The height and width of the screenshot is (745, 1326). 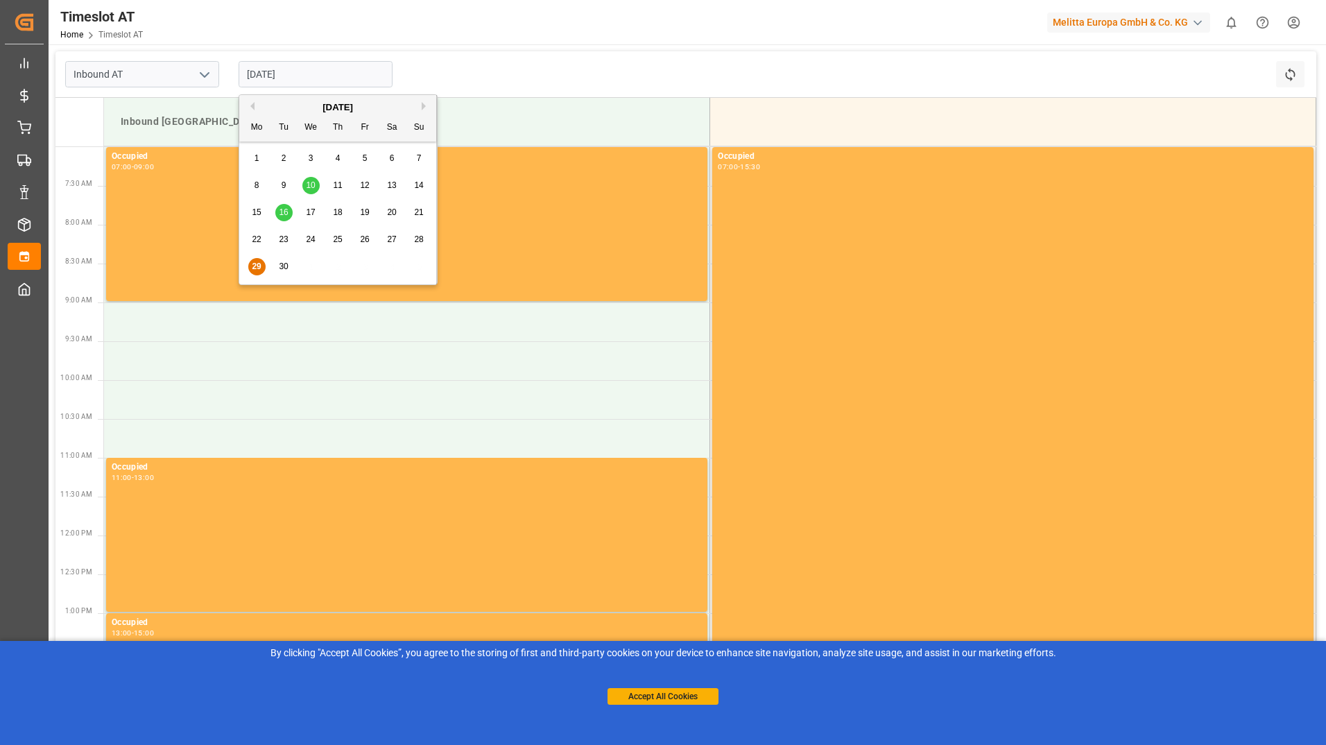 I want to click on span: 13, so click(x=391, y=185).